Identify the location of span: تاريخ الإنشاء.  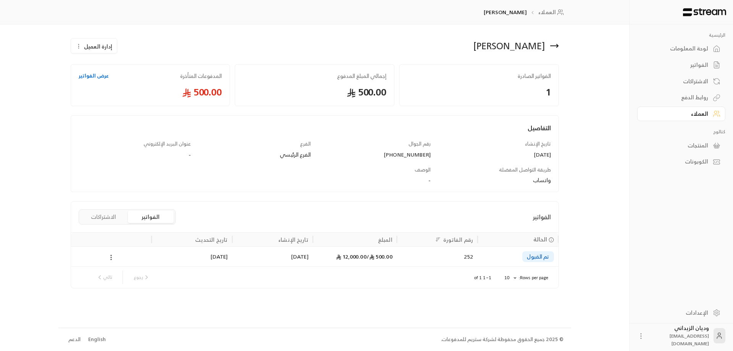
(538, 143).